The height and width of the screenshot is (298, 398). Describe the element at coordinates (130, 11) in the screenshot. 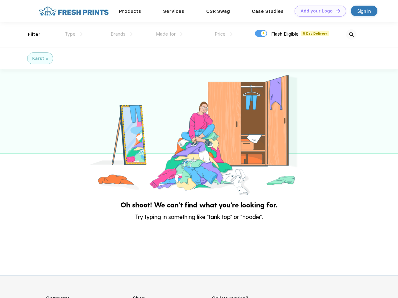

I see `a: Products` at that location.